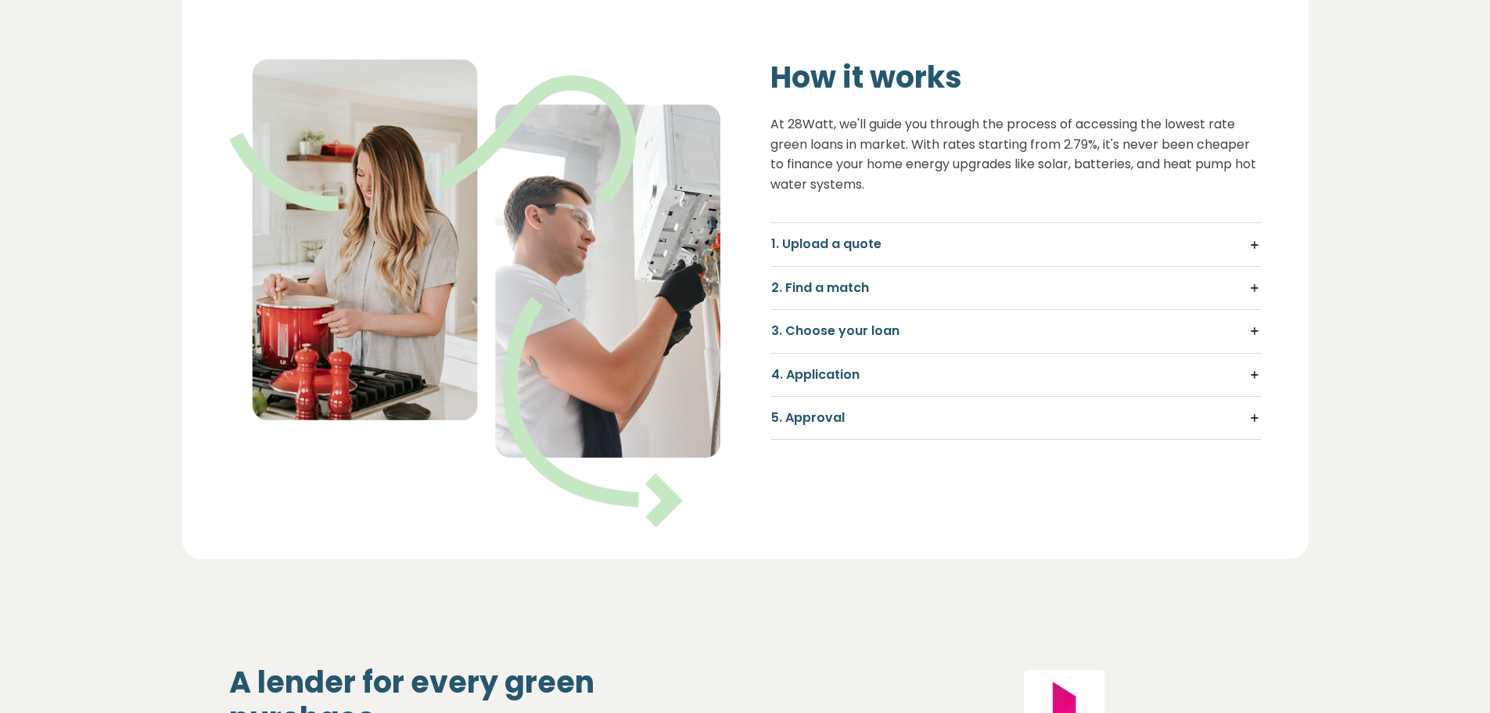 The height and width of the screenshot is (713, 1490). I want to click on h5: 1. Upload a quote, so click(1016, 244).